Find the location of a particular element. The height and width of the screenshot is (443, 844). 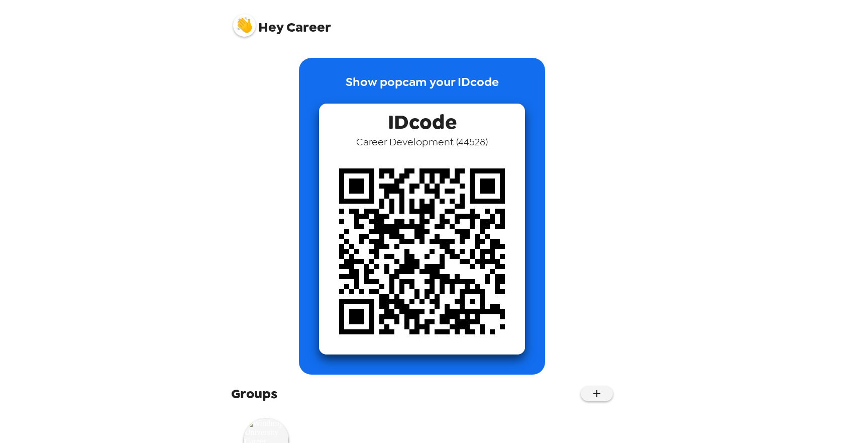

span: Groups is located at coordinates (254, 394).